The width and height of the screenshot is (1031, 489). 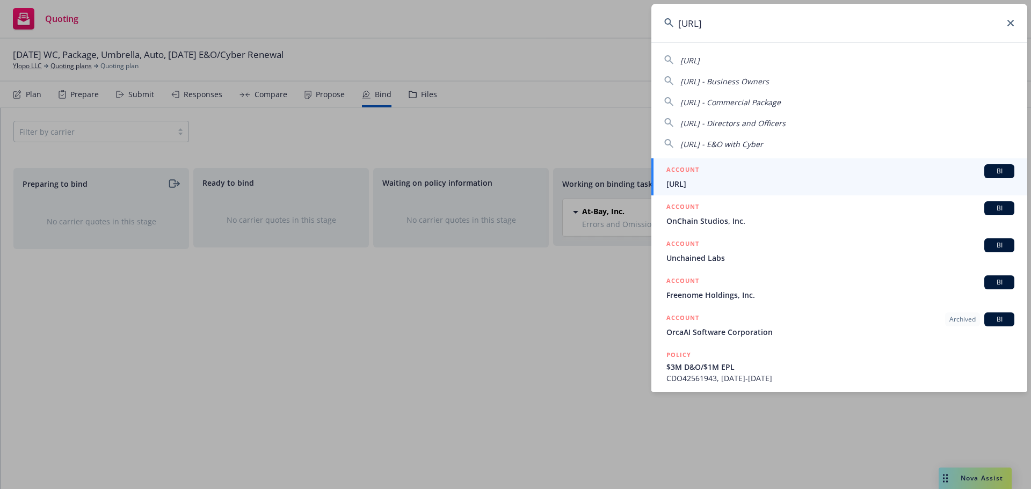 What do you see at coordinates (841, 332) in the screenshot?
I see `span: OrcaAI Software Corporation` at bounding box center [841, 332].